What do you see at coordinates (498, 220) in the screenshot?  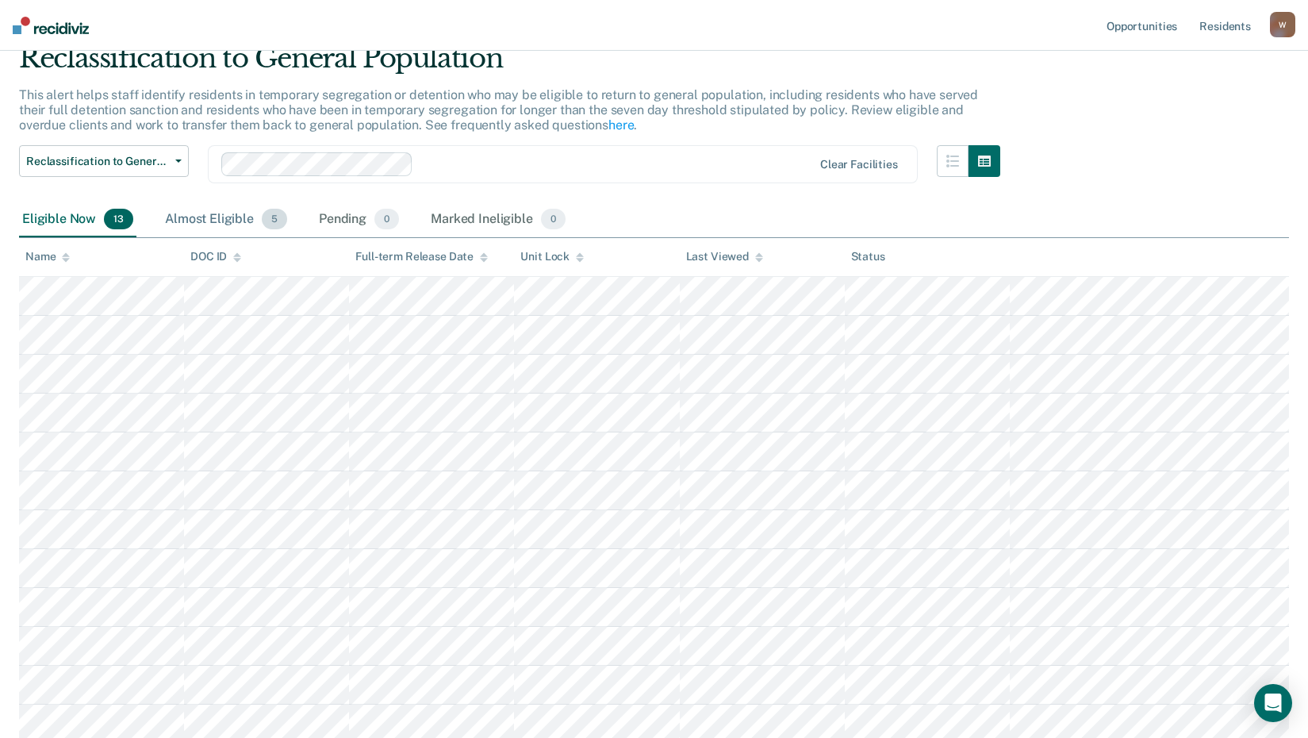 I see `div: Marked Ineligible0` at bounding box center [498, 220].